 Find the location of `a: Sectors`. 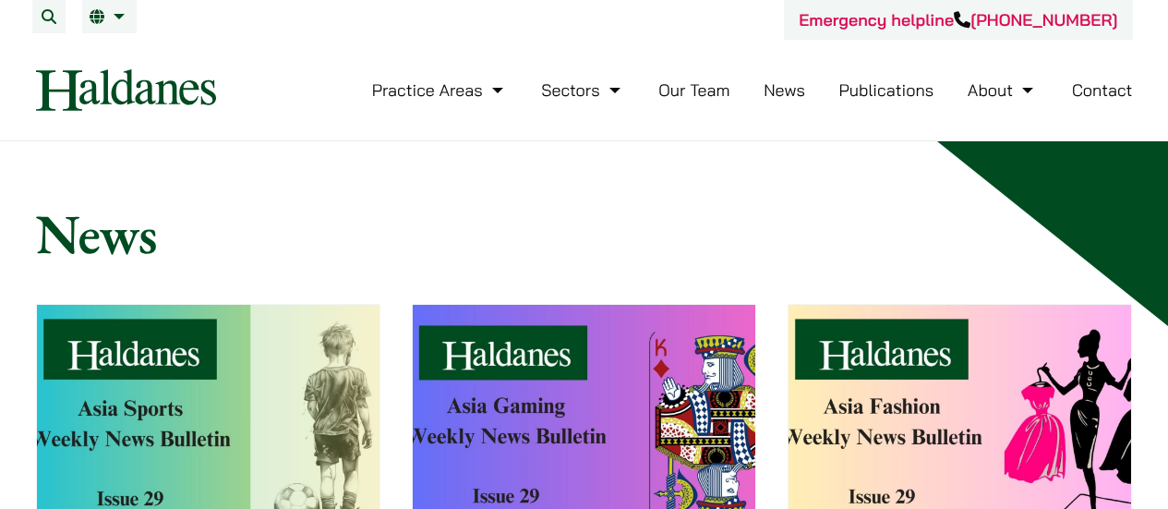

a: Sectors is located at coordinates (583, 90).